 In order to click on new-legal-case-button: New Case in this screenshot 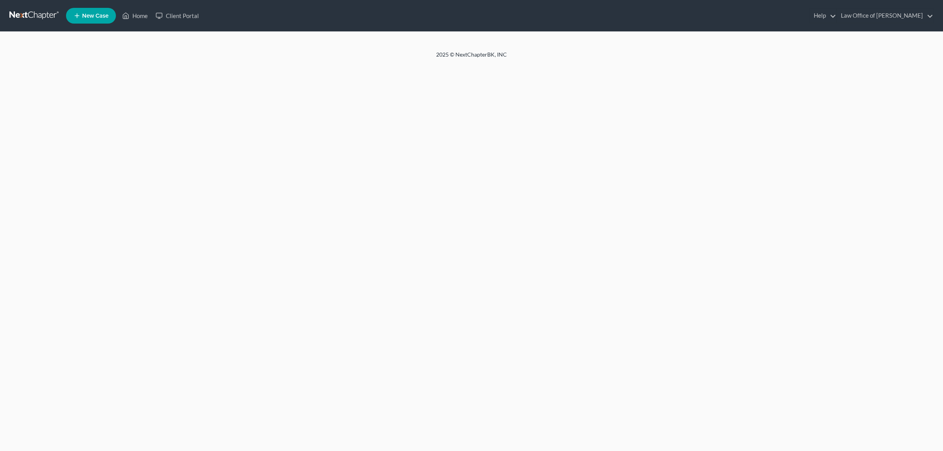, I will do `click(91, 16)`.